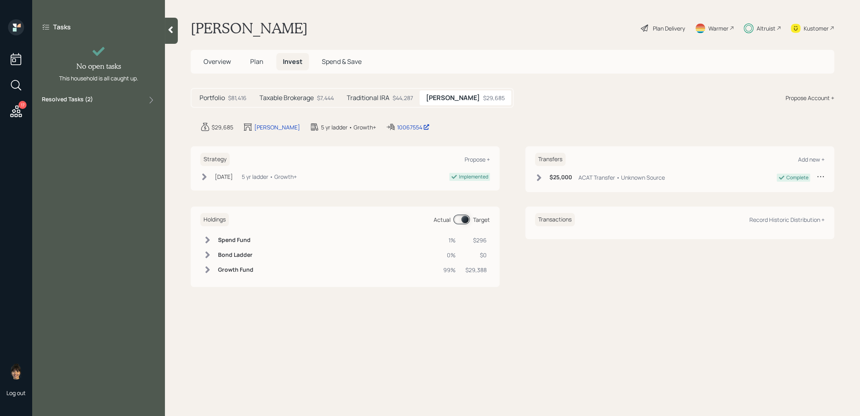 This screenshot has height=416, width=860. What do you see at coordinates (669, 28) in the screenshot?
I see `div: Plan Delivery` at bounding box center [669, 28].